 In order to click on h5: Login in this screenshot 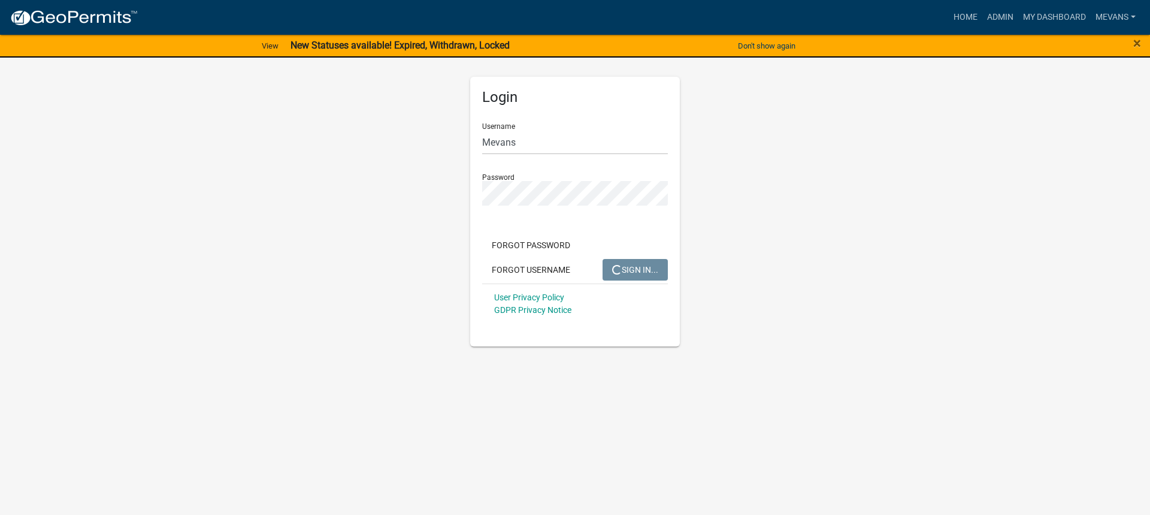, I will do `click(575, 97)`.